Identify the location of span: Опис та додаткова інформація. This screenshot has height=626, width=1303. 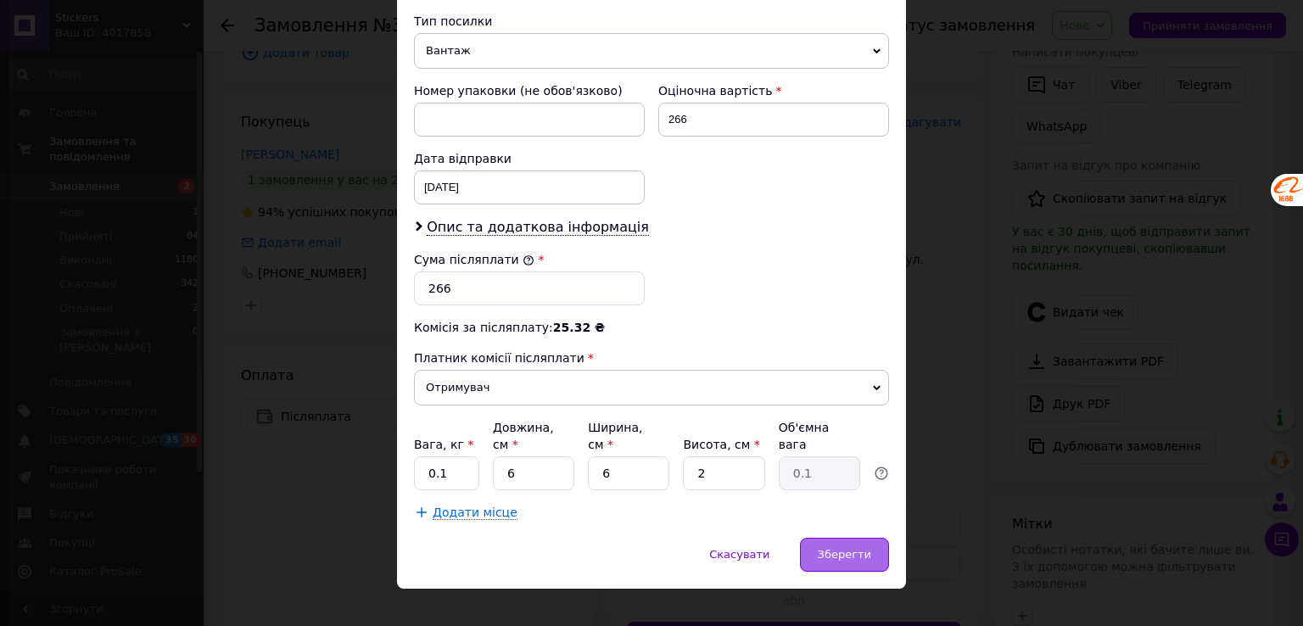
(538, 227).